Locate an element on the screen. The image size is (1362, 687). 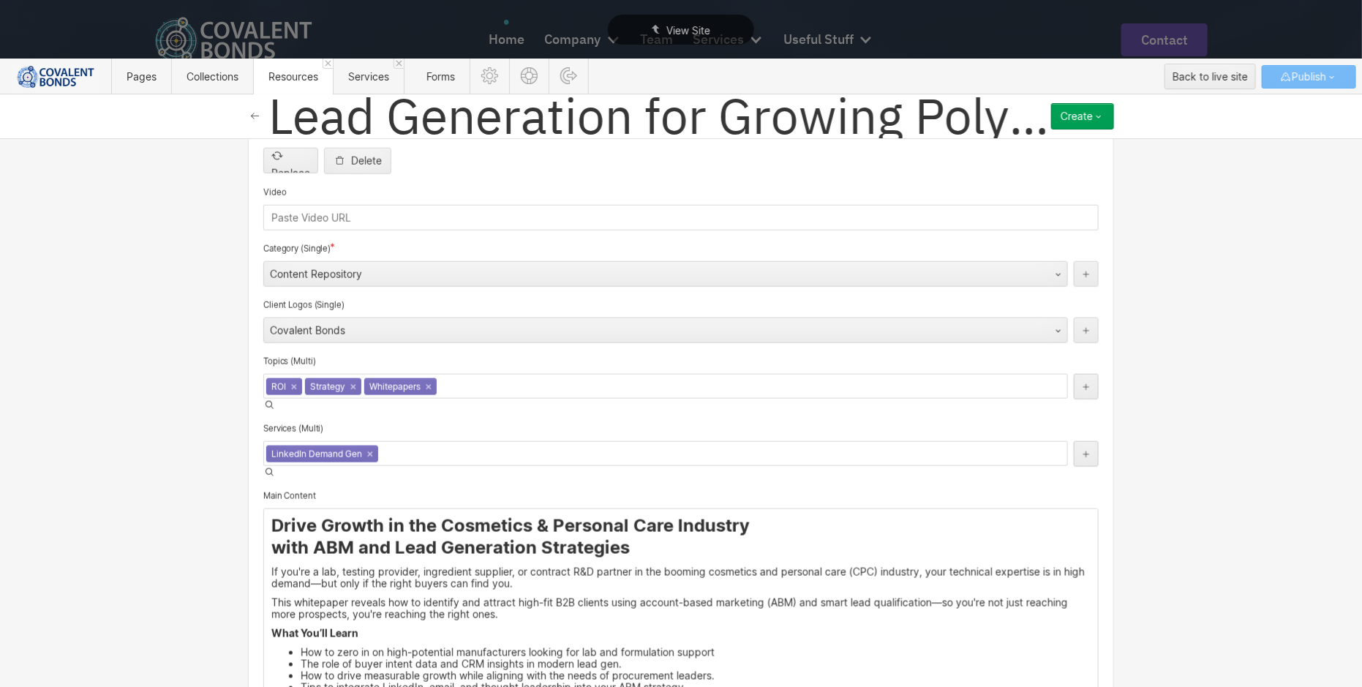
img: 628286f817e1fbf1301ffa5e_CB%20Login.png is located at coordinates (56, 77).